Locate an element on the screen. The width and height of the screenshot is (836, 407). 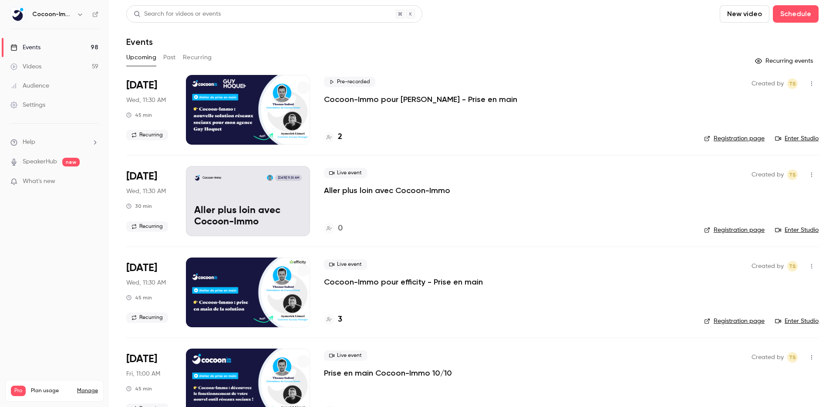
img: Thomas Sadoul is located at coordinates (270, 178).